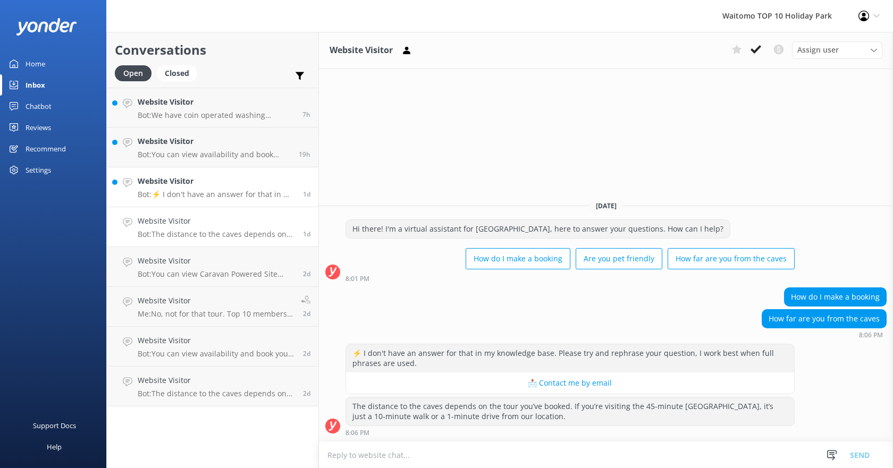 Image resolution: width=893 pixels, height=468 pixels. I want to click on div: How far are you from the caves, so click(824, 319).